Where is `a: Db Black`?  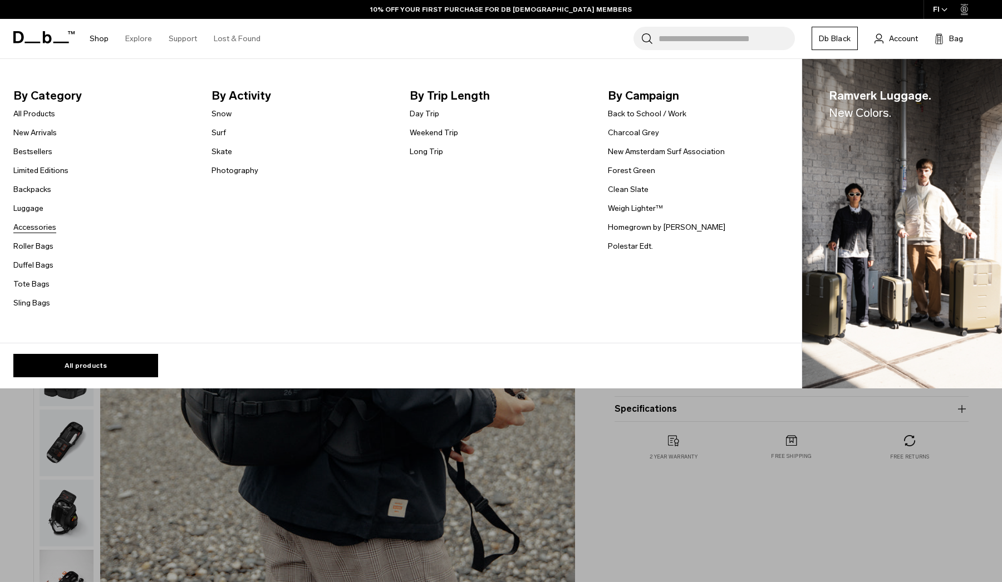
a: Db Black is located at coordinates (834, 38).